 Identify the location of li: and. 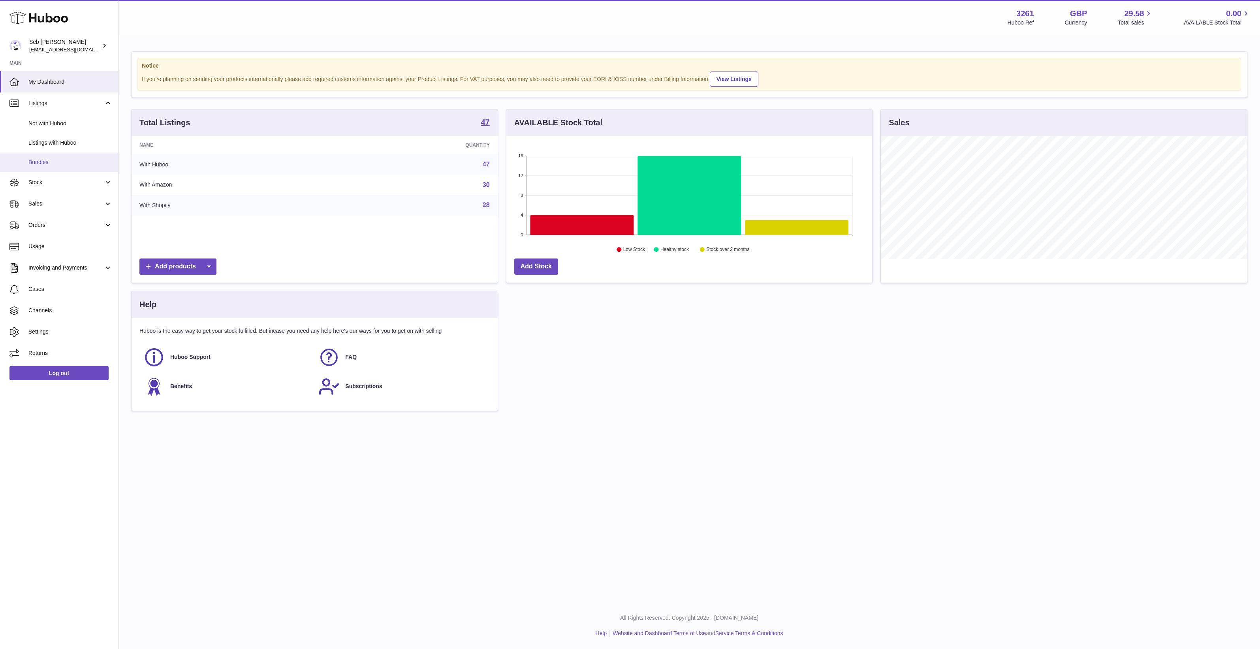
(696, 633).